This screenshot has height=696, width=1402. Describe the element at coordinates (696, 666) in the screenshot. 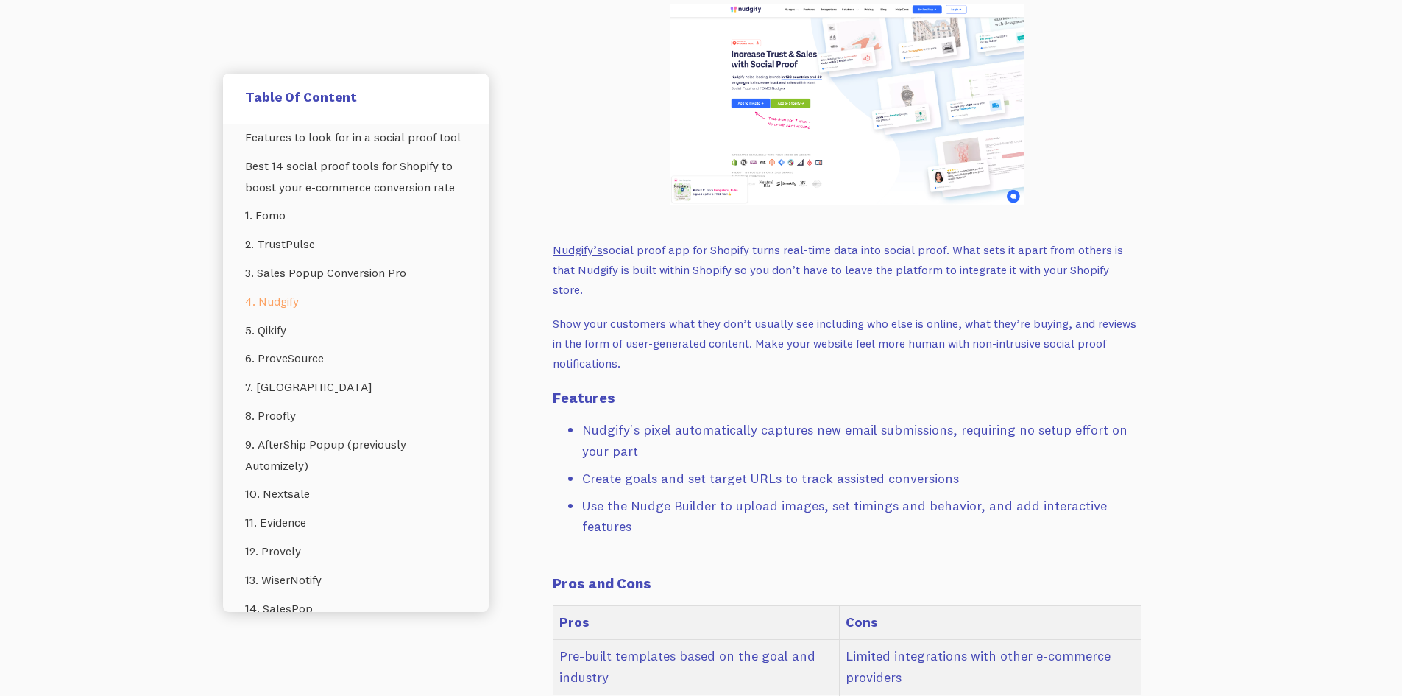

I see `td: Pre-built templates based on the goal and industry` at that location.